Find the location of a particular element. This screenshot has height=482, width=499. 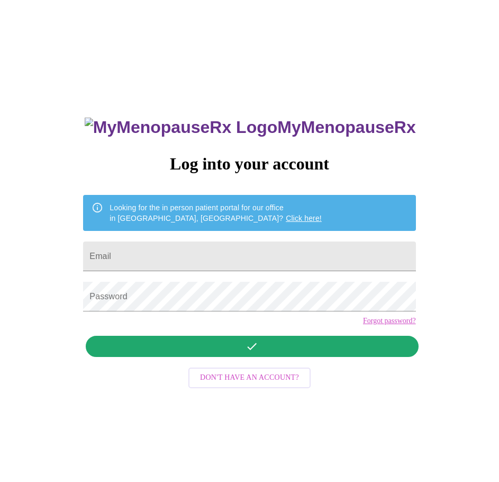

button: Don't have an account? is located at coordinates (249, 378).